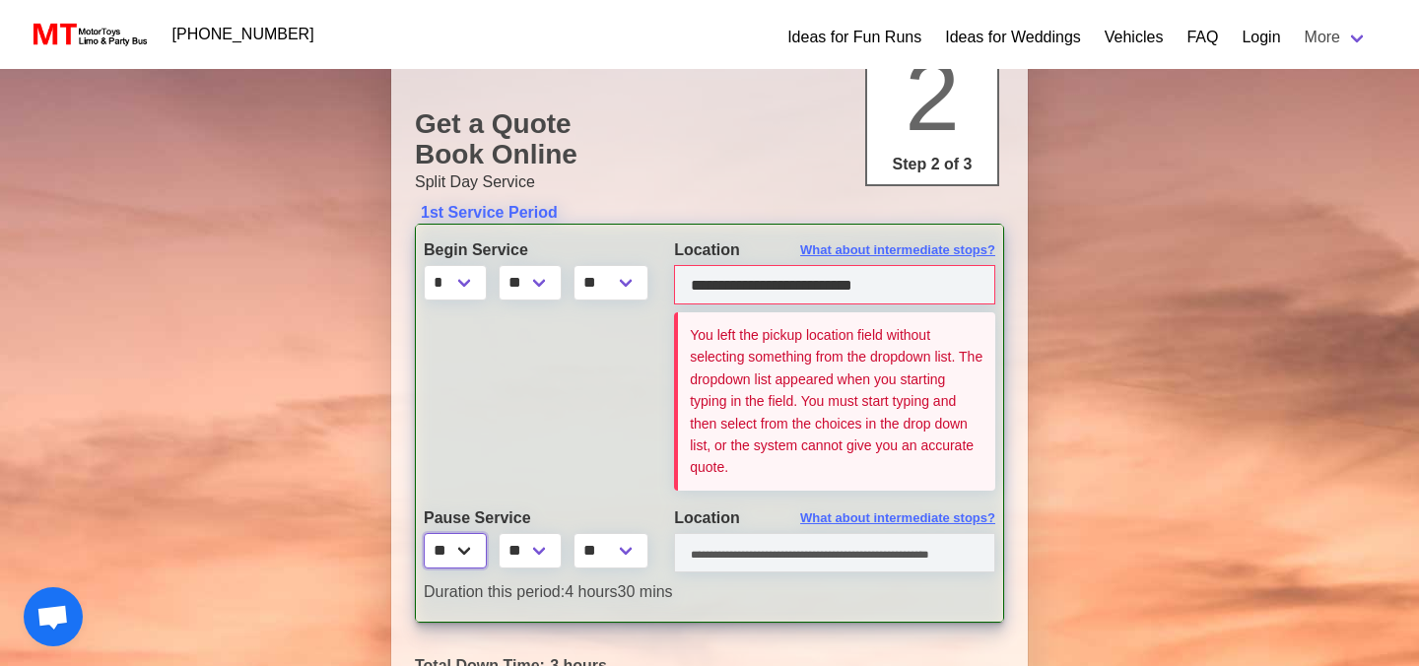  I want to click on span: 2, so click(932, 96).